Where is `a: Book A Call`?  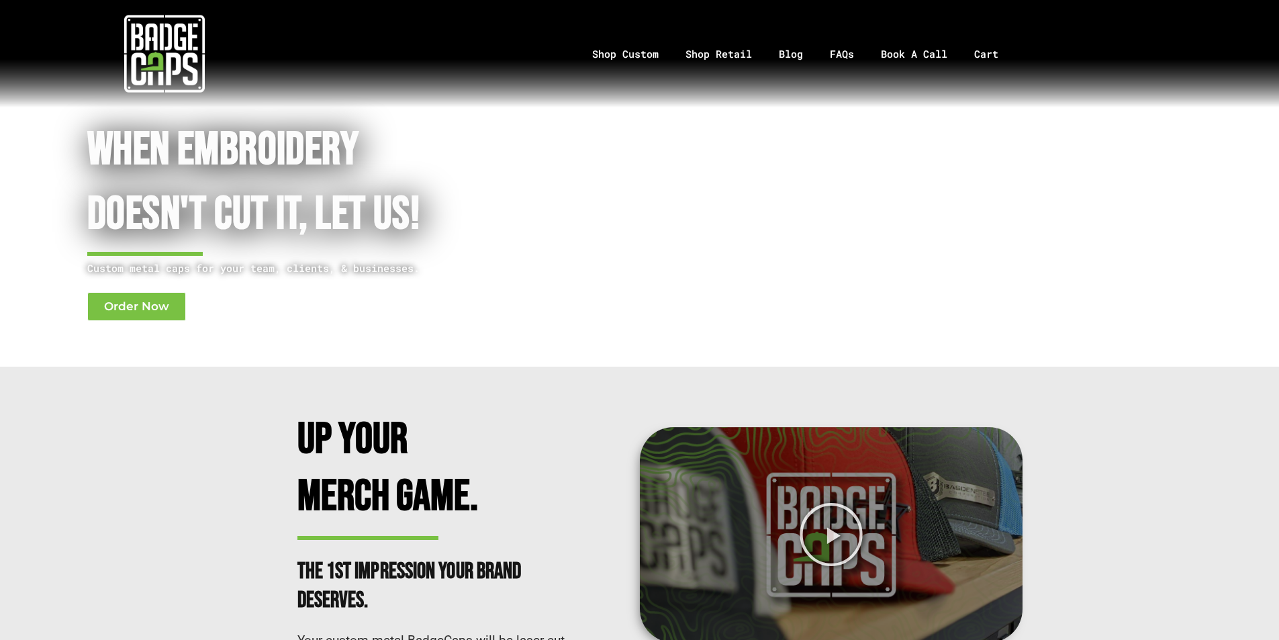
a: Book A Call is located at coordinates (914, 54).